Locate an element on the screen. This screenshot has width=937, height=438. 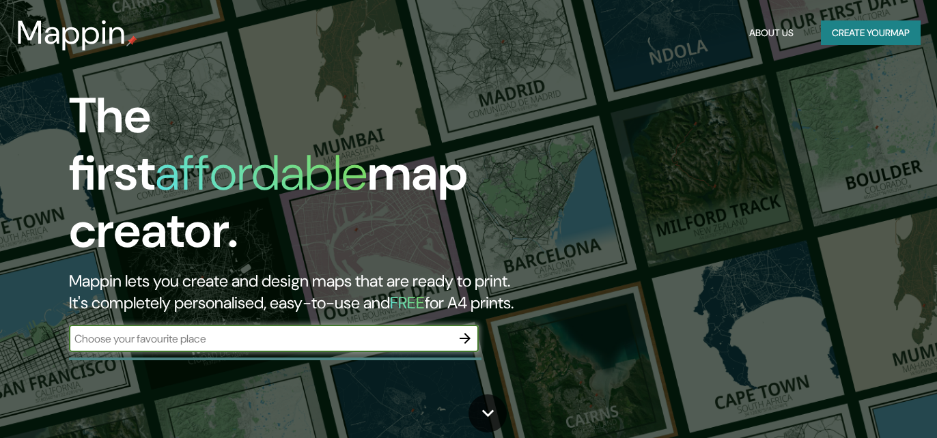
input: Choose your favourite place is located at coordinates (260, 339).